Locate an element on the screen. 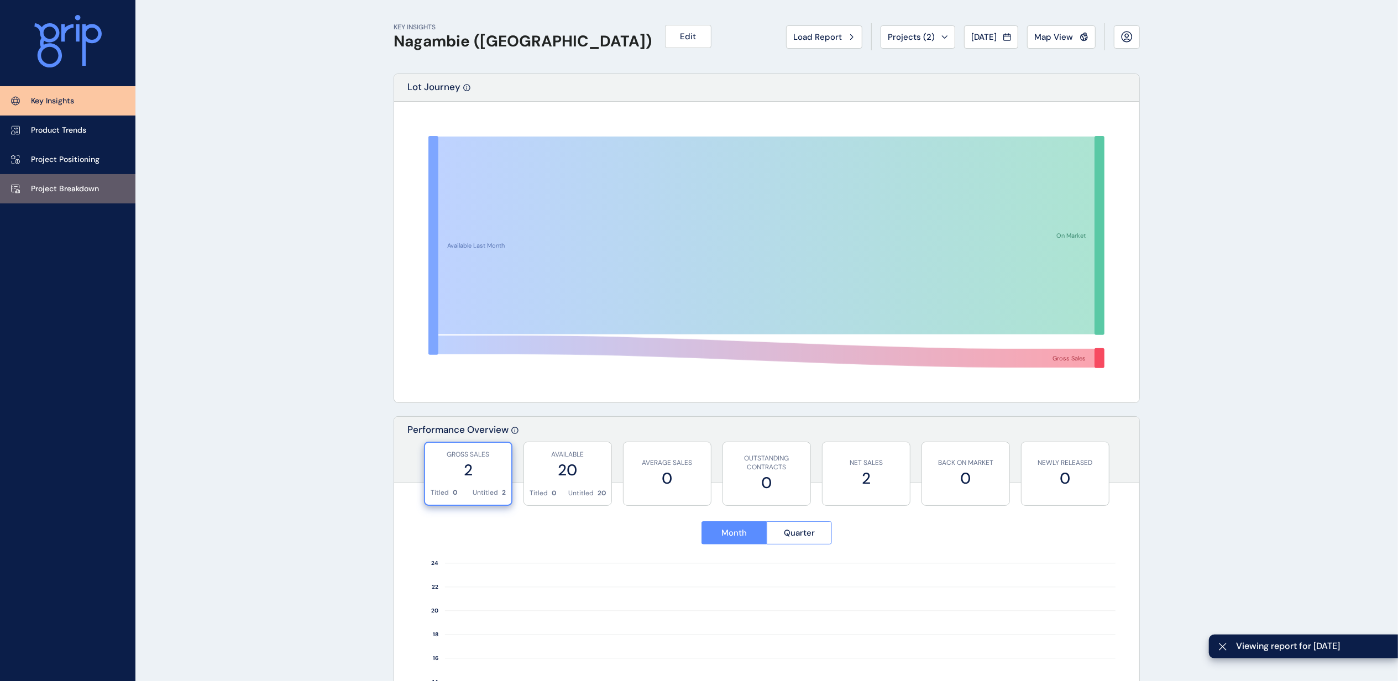 The height and width of the screenshot is (681, 1398). p: BACK ON MARKET is located at coordinates (966, 463).